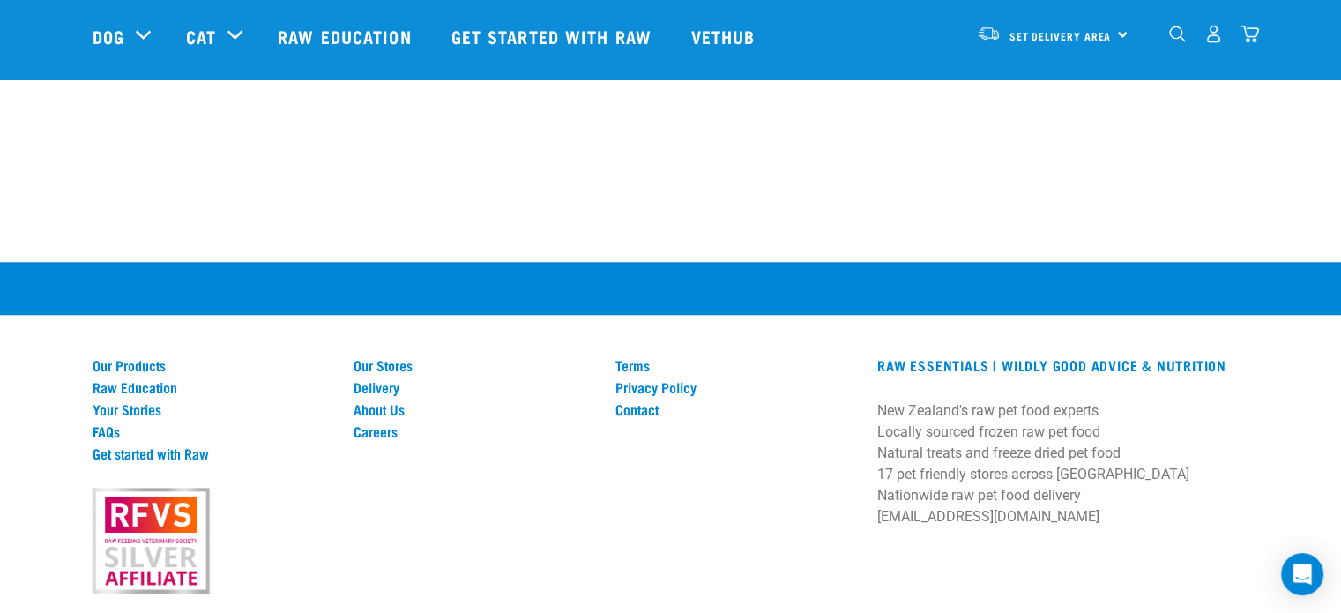  Describe the element at coordinates (108, 36) in the screenshot. I see `a: Dog` at that location.